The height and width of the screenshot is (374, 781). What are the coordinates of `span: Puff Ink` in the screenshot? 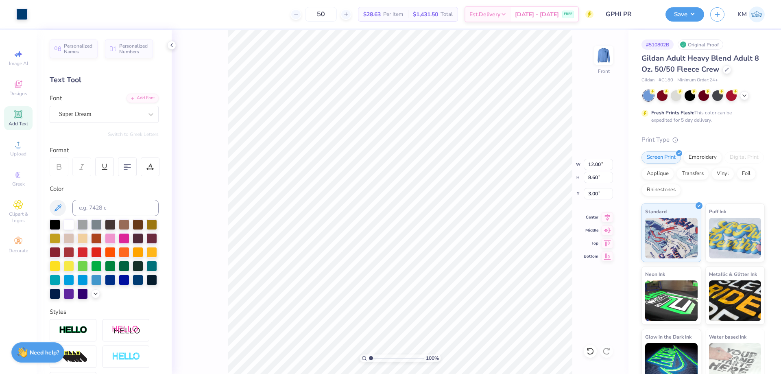 It's located at (718, 211).